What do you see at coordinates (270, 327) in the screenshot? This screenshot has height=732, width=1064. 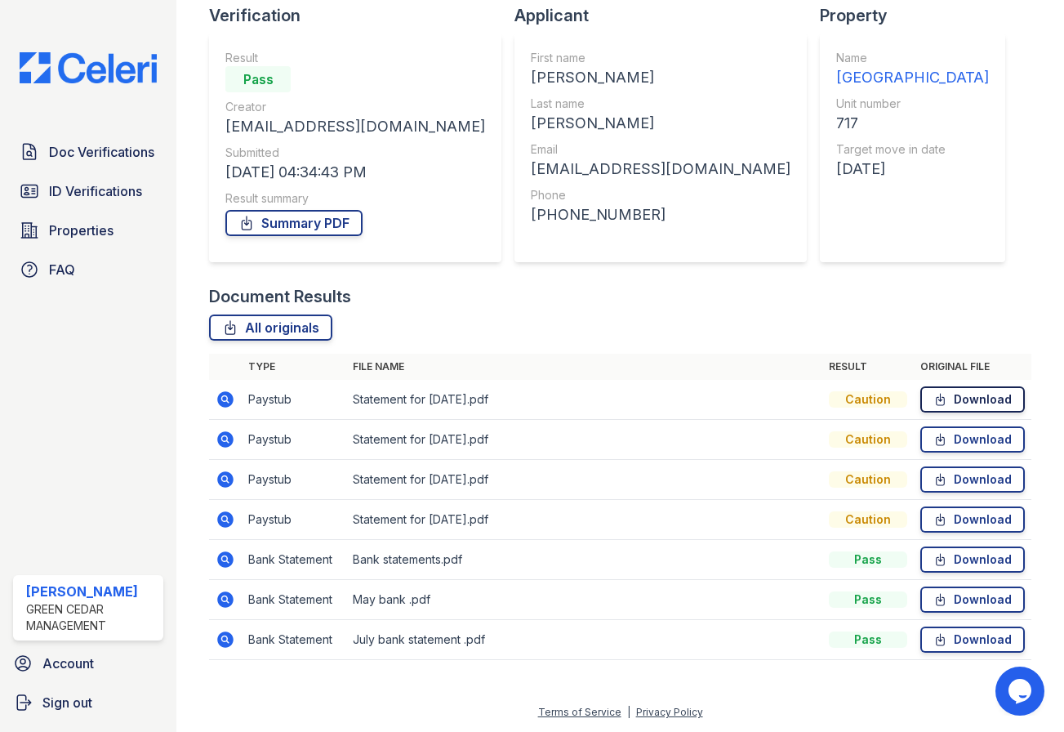 I see `a: All originals` at bounding box center [270, 327].